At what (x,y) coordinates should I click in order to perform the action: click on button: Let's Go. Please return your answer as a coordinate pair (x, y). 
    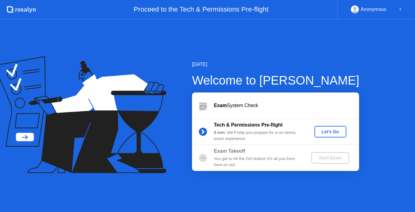
    Looking at the image, I should click on (330, 132).